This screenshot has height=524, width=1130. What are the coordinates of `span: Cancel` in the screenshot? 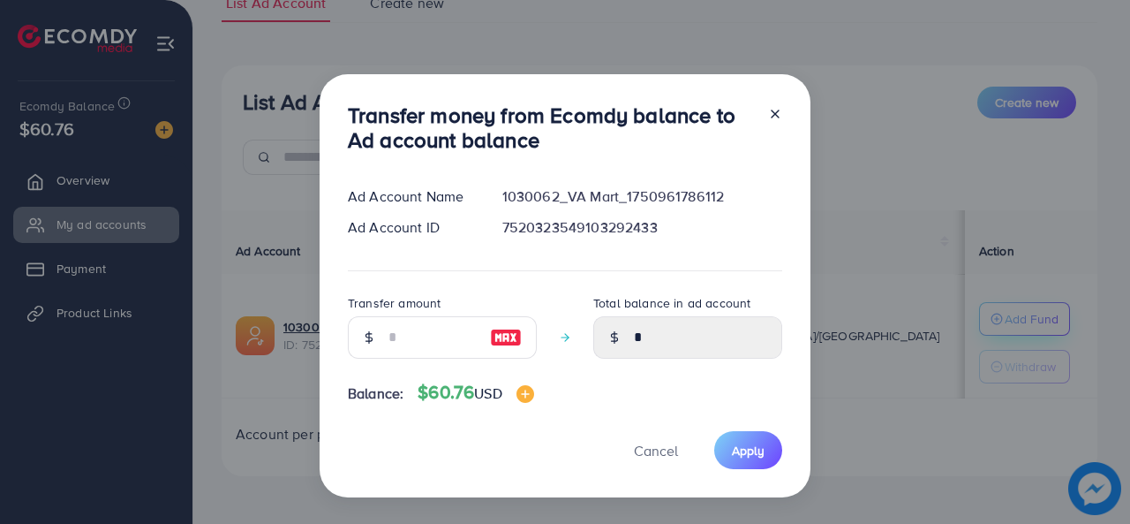 It's located at (656, 450).